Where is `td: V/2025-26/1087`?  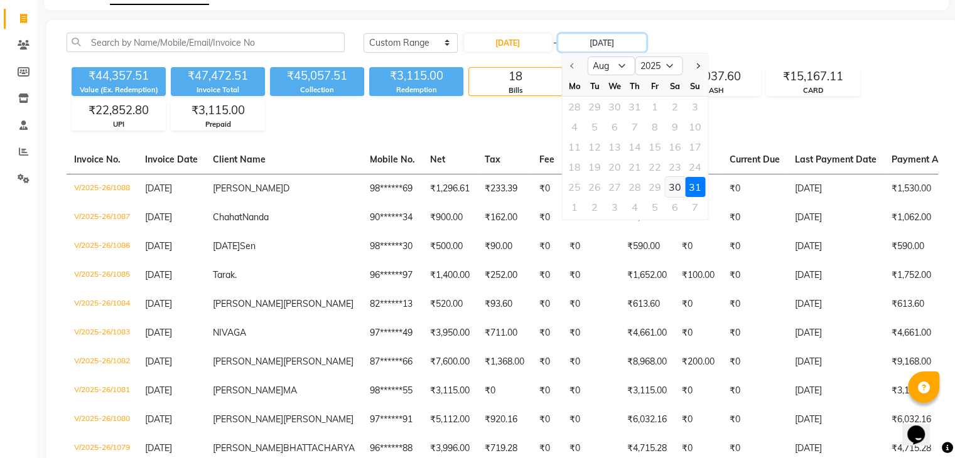
td: V/2025-26/1087 is located at coordinates (102, 218).